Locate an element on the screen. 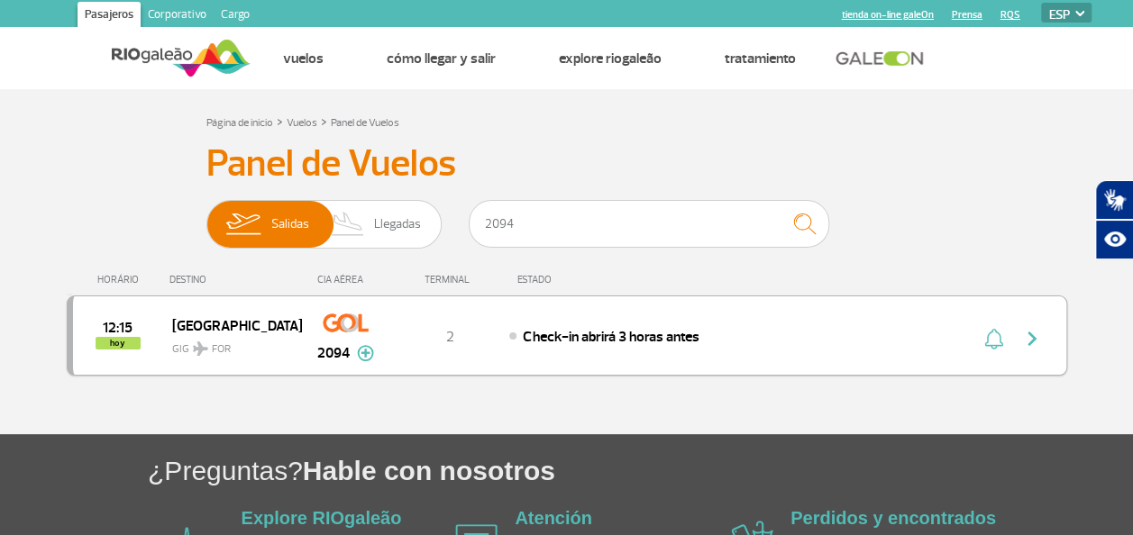 The height and width of the screenshot is (535, 1133). a: Cómo llegar y salir is located at coordinates (440, 59).